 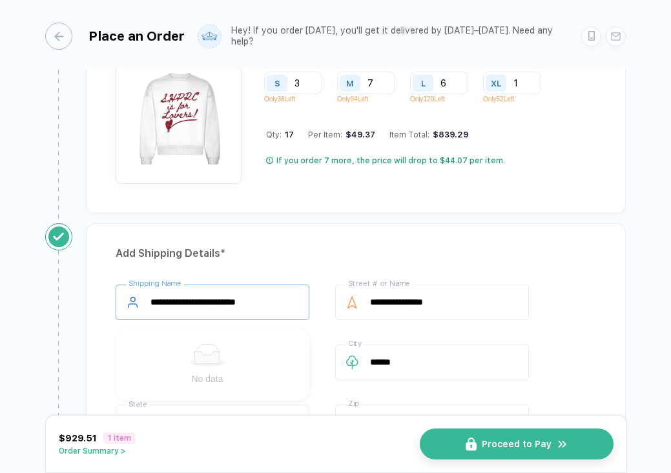 What do you see at coordinates (496, 83) in the screenshot?
I see `div: XL` at bounding box center [496, 83].